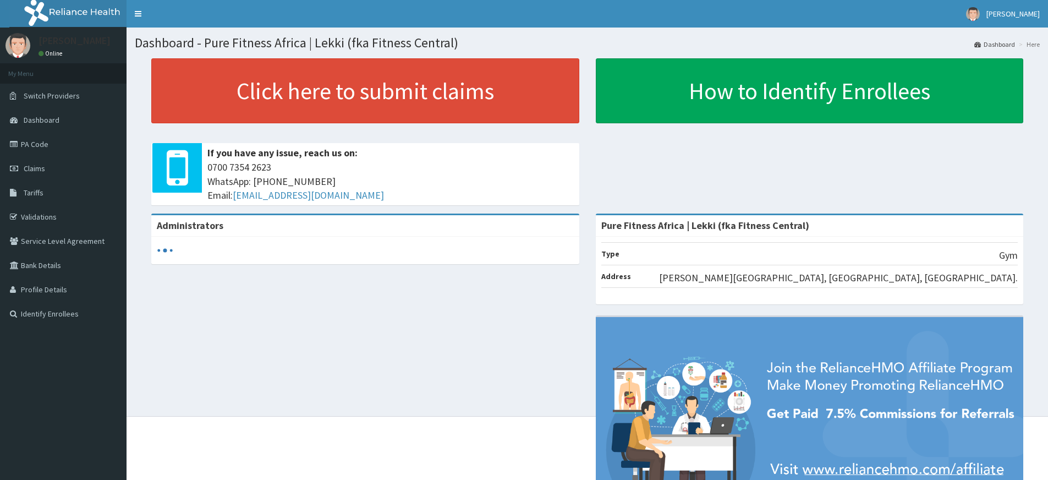 The image size is (1048, 480). Describe the element at coordinates (34, 168) in the screenshot. I see `span: Claims` at that location.